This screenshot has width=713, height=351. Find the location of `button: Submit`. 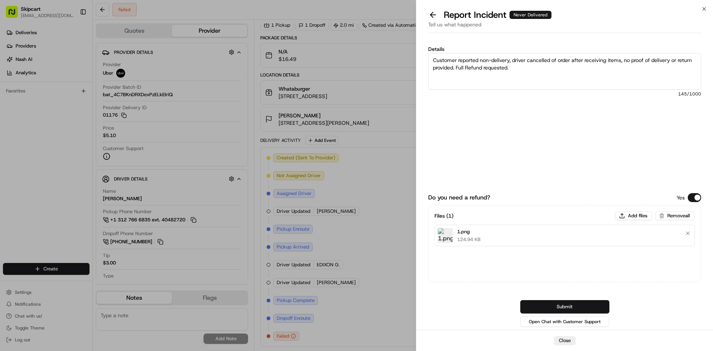

button: Submit is located at coordinates (565, 307).